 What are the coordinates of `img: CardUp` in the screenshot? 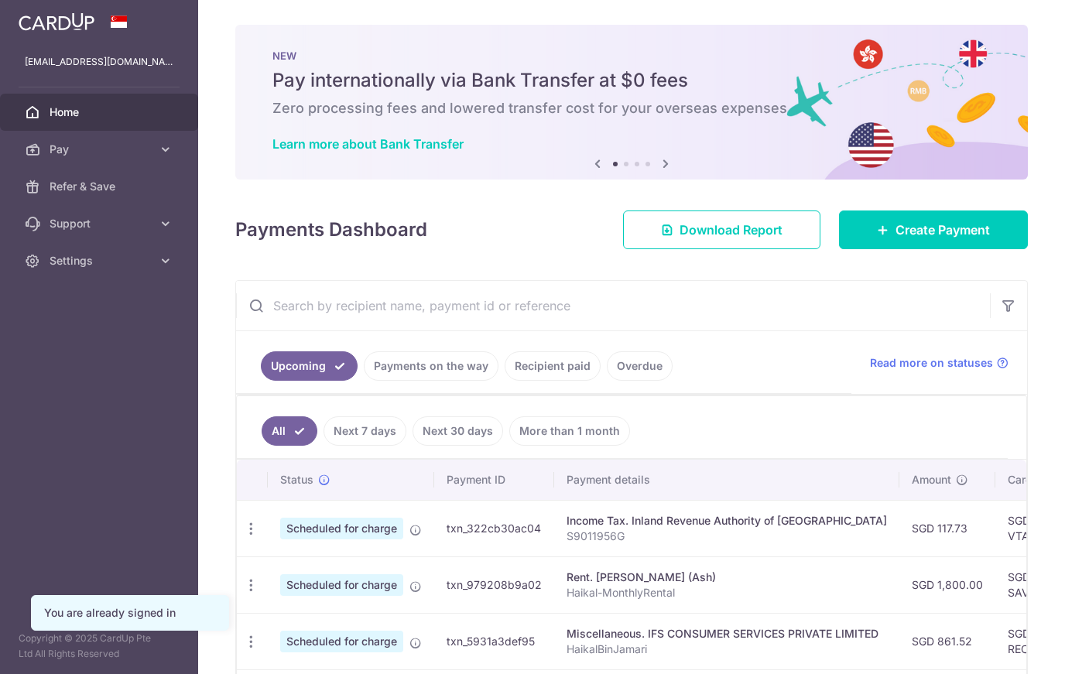 It's located at (57, 22).